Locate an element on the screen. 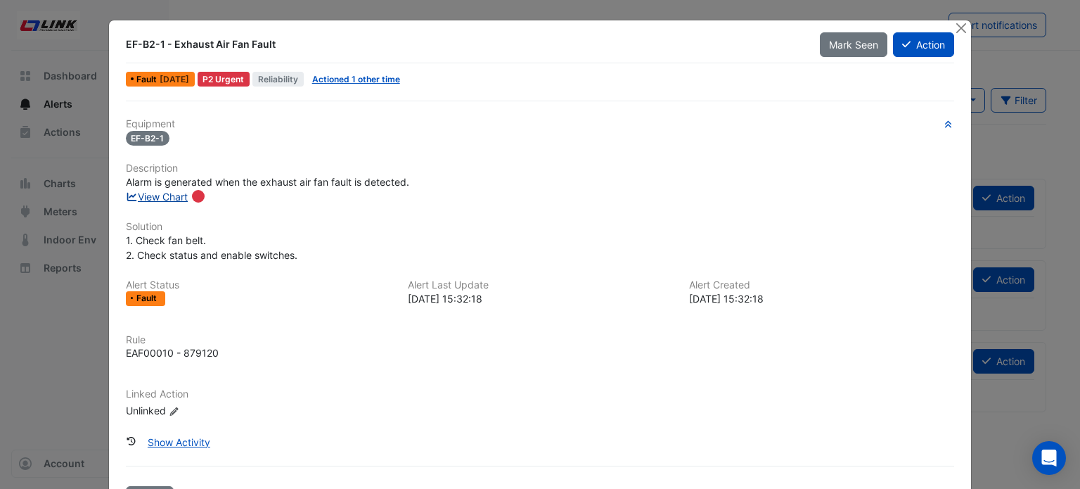 This screenshot has height=489, width=1080. span: Reliability is located at coordinates (278, 79).